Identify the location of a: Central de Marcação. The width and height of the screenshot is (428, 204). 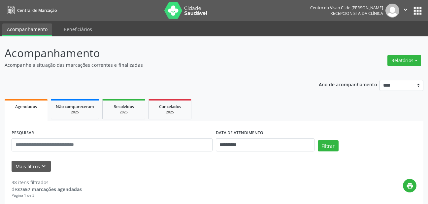
(31, 10).